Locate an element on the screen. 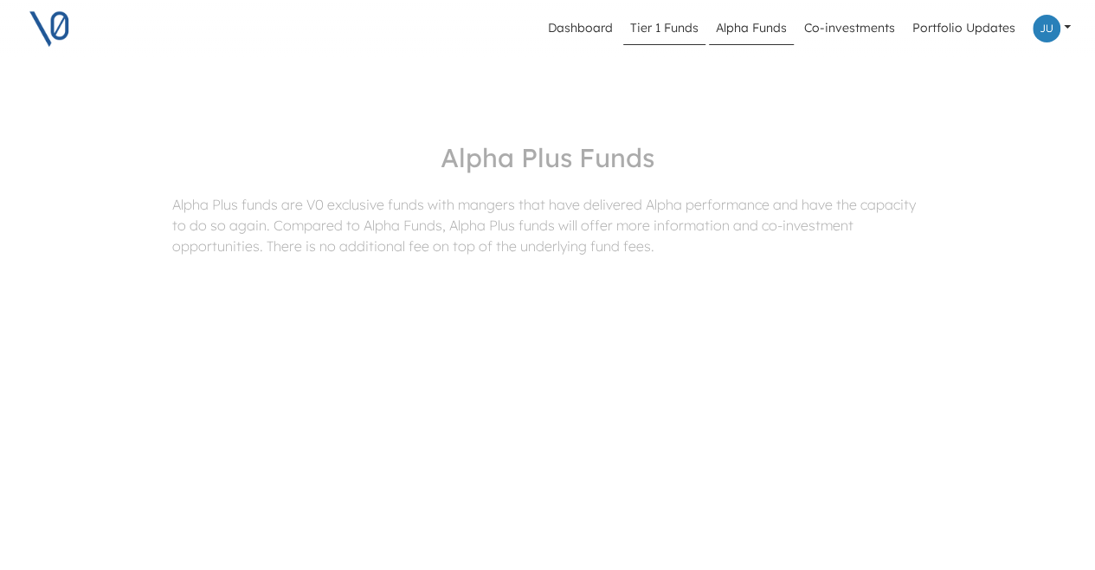 The image size is (1095, 570). a: Portfolio Updates is located at coordinates (963, 29).